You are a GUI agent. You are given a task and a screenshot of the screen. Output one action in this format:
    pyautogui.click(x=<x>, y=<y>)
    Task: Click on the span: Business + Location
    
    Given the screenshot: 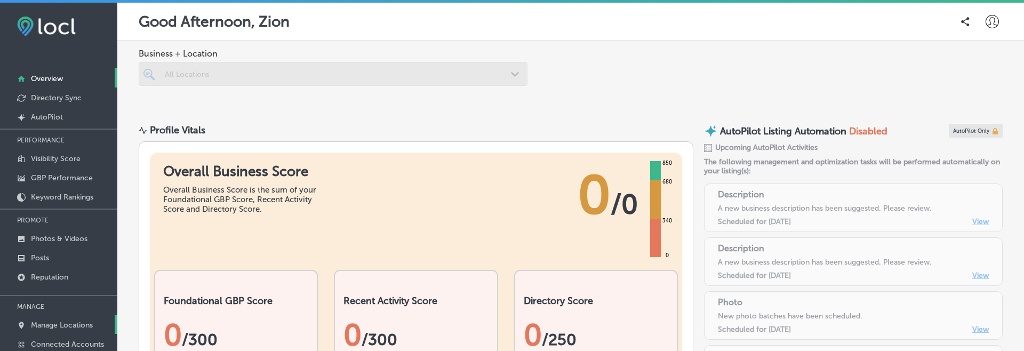 What is the action you would take?
    pyautogui.click(x=333, y=53)
    